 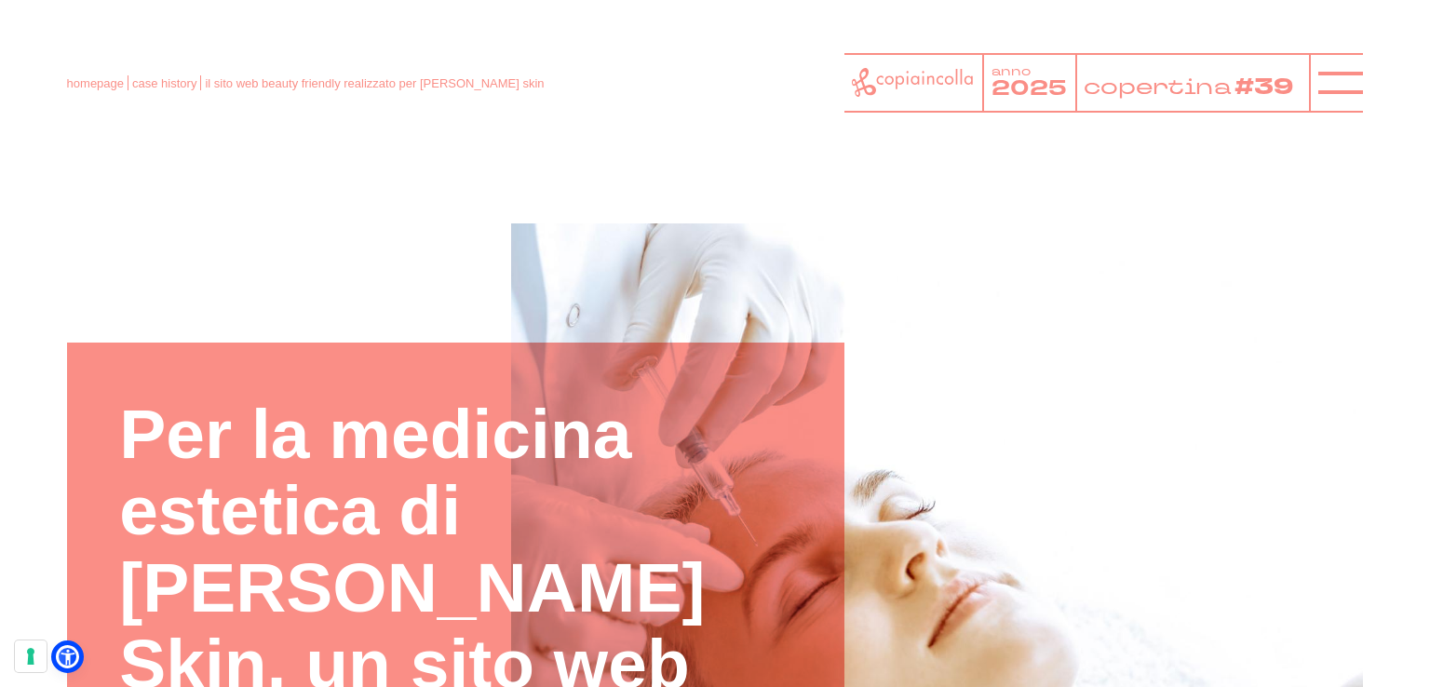 What do you see at coordinates (95, 83) in the screenshot?
I see `a: homepage` at bounding box center [95, 83].